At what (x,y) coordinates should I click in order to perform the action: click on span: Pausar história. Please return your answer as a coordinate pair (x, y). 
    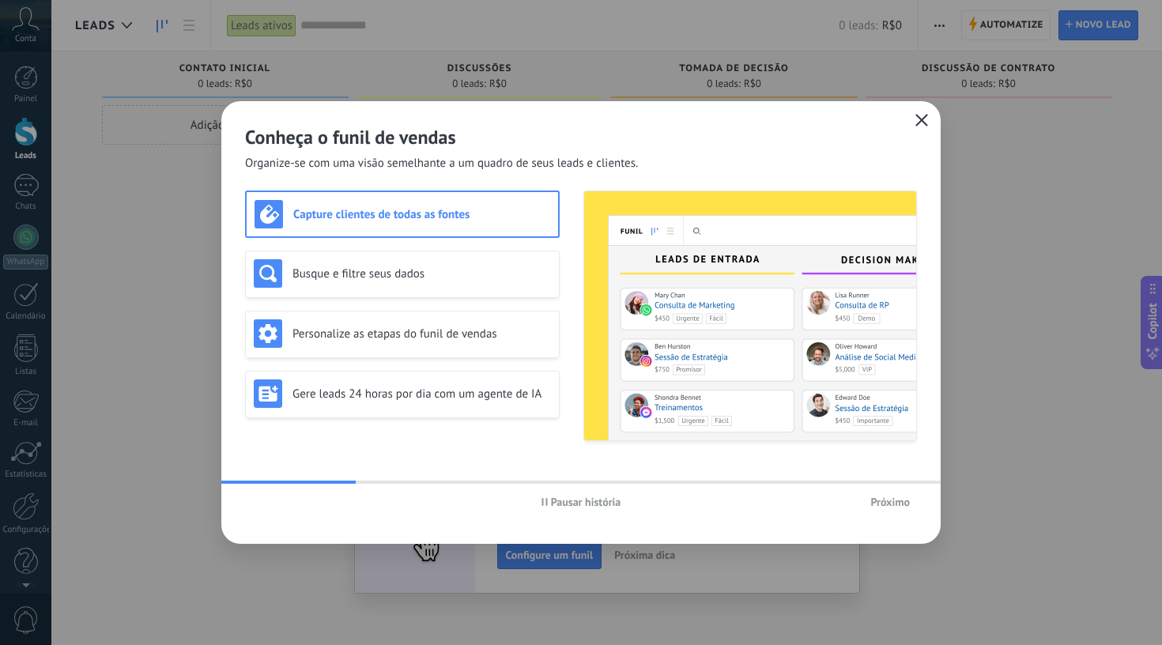
    Looking at the image, I should click on (586, 502).